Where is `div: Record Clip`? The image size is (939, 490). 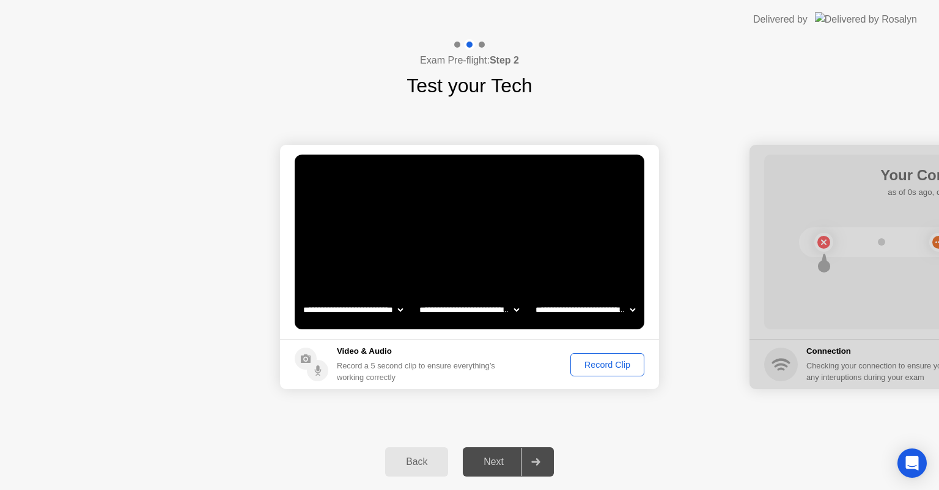 div: Record Clip is located at coordinates (607, 365).